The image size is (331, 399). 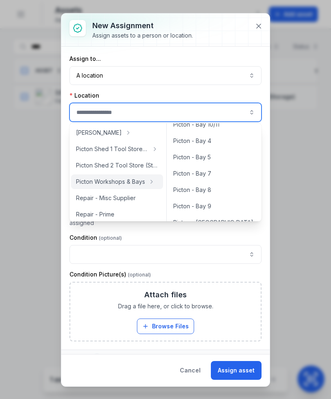 I want to click on label: Location, so click(x=84, y=95).